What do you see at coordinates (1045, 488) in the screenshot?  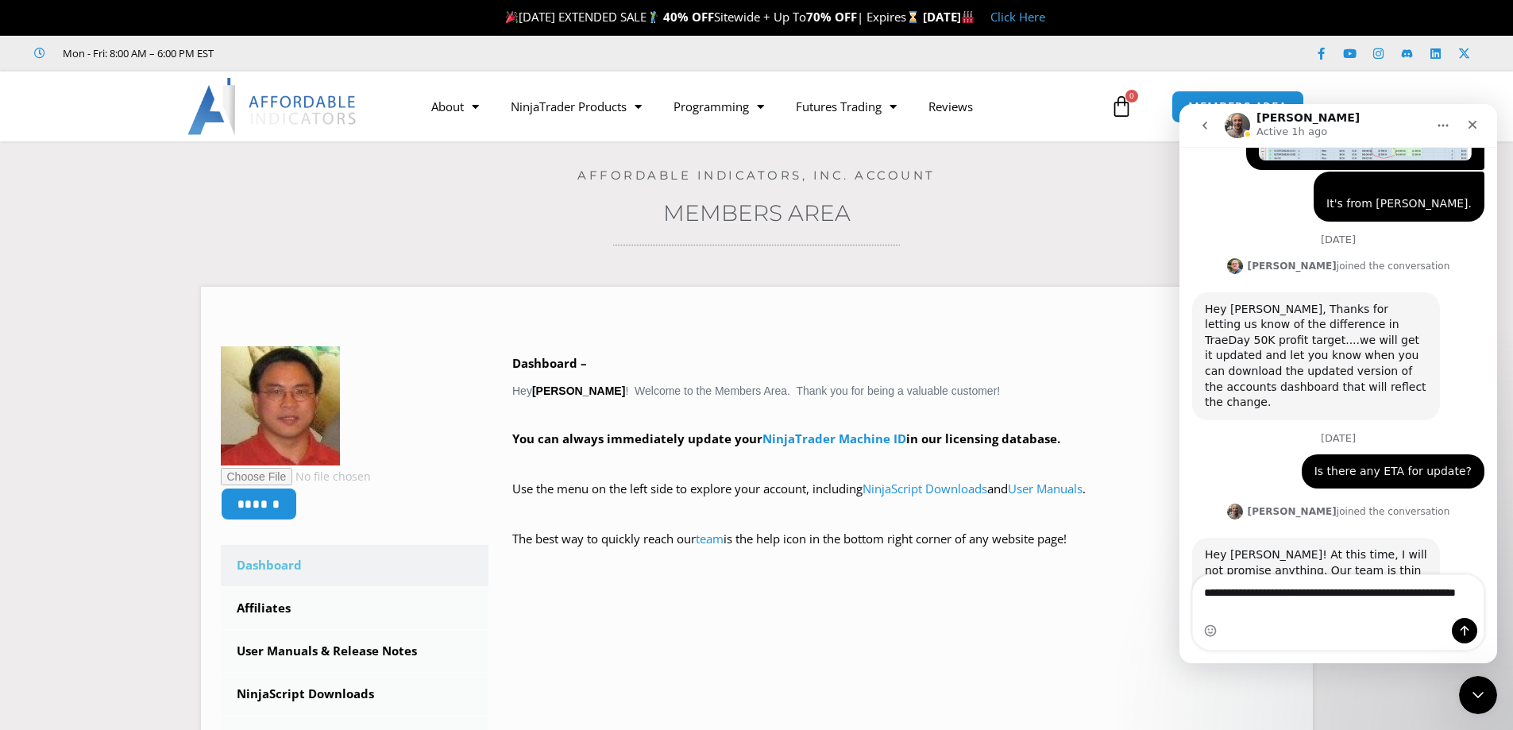 I see `a: User Manuals` at bounding box center [1045, 488].